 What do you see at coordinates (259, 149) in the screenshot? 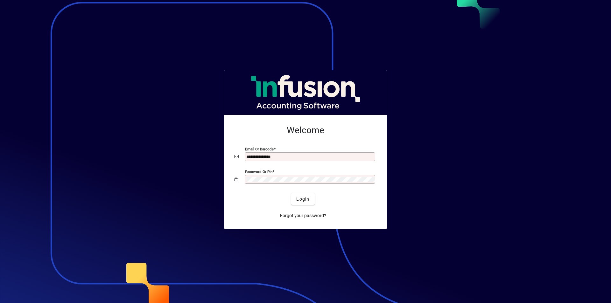
I see `mat-label: Email or Barcode` at bounding box center [259, 149].